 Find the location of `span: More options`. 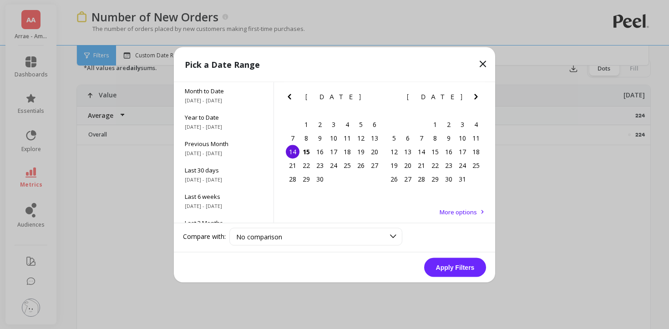

span: More options is located at coordinates (458, 212).